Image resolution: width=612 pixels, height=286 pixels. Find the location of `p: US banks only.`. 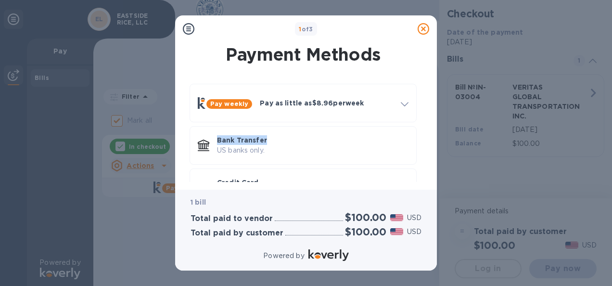

p: US banks only. is located at coordinates (313, 150).